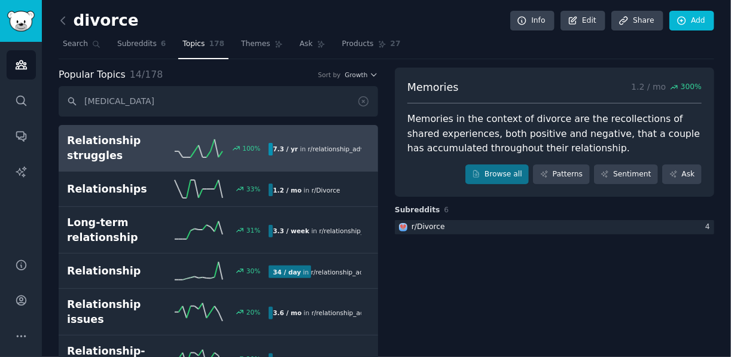  I want to click on h2: Relationships, so click(117, 189).